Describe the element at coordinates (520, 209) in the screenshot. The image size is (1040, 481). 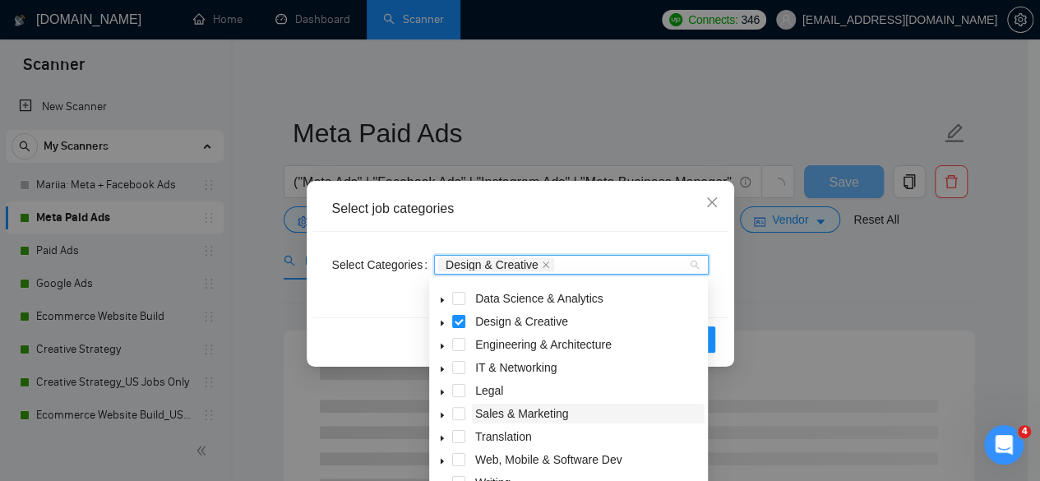
I see `div: Select job categories` at that location.